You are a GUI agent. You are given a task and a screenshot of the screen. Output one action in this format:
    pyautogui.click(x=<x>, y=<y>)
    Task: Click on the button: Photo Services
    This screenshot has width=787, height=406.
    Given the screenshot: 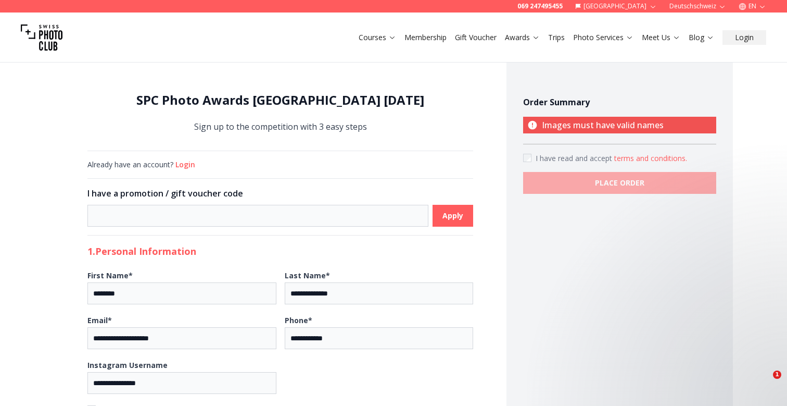 What is the action you would take?
    pyautogui.click(x=603, y=37)
    